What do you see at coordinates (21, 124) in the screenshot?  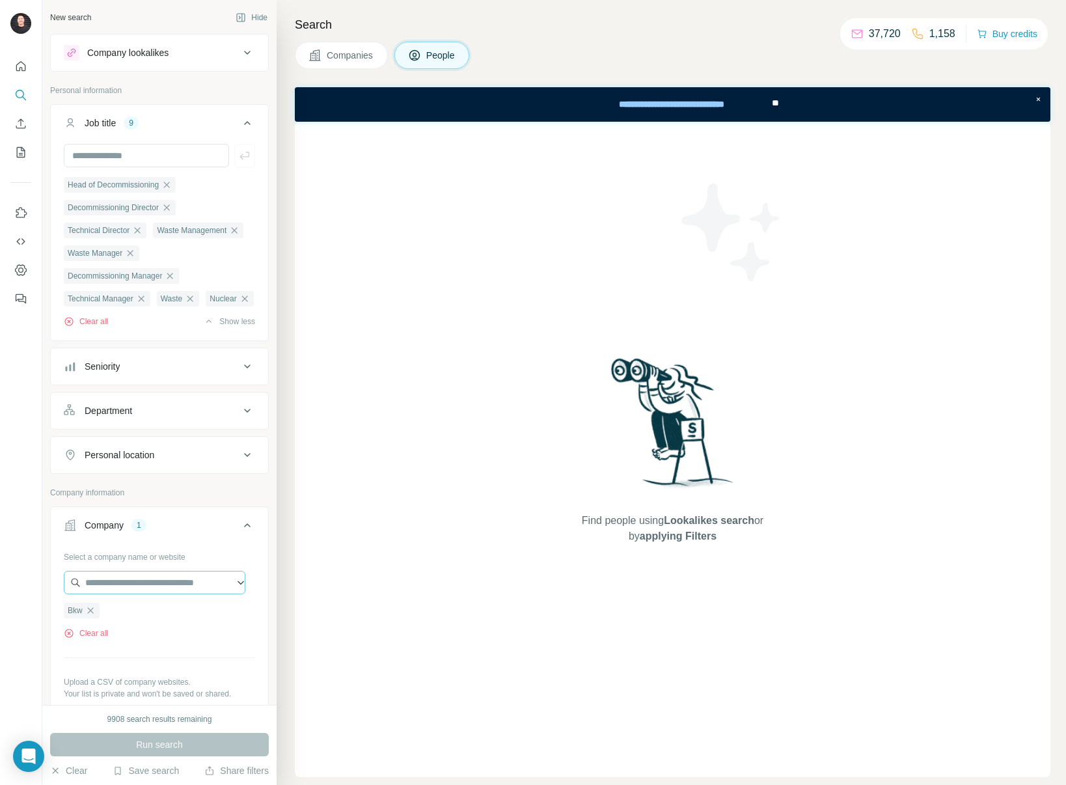 I see `button: Enrich CSV` at bounding box center [21, 124].